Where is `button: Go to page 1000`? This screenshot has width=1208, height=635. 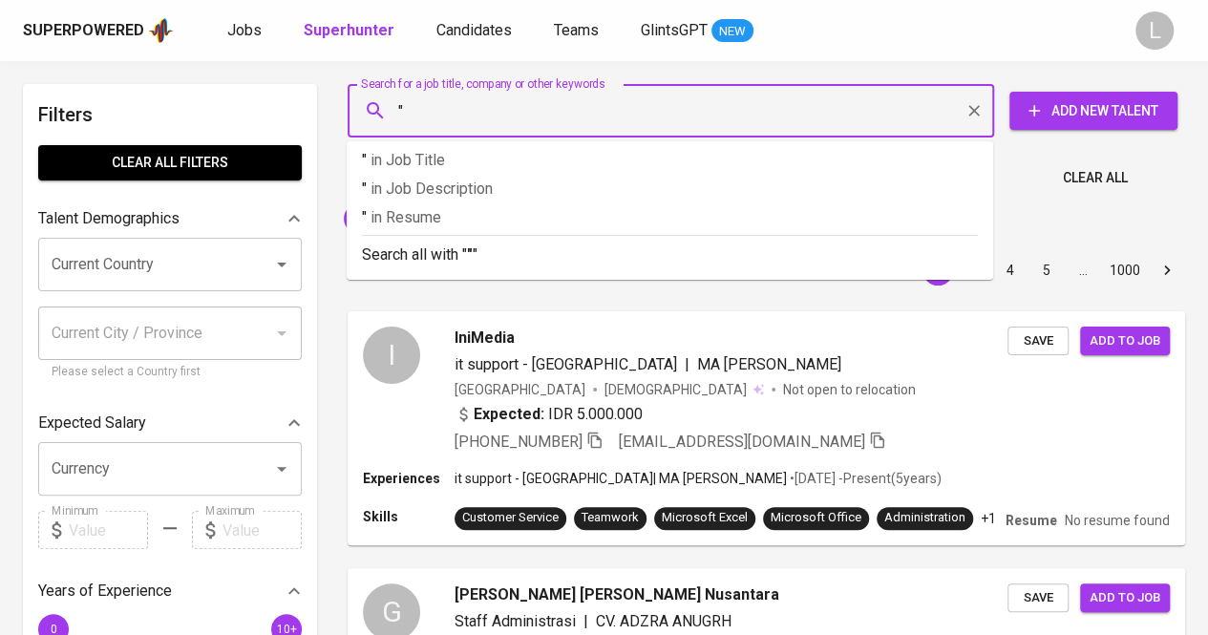
button: Go to page 1000 is located at coordinates (1124, 270).